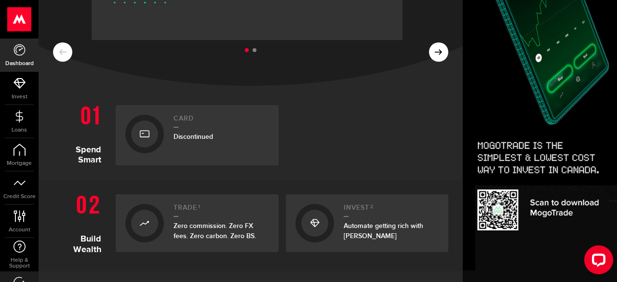 The image size is (617, 282). I want to click on sup: 2, so click(372, 207).